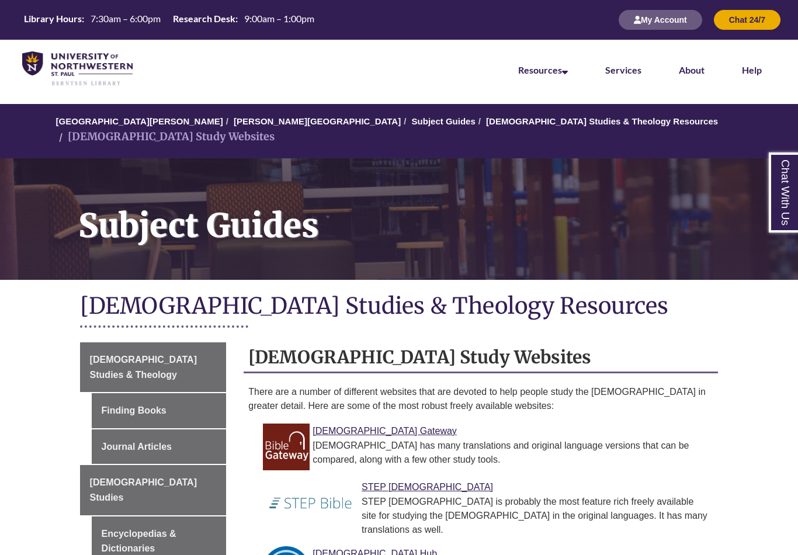  I want to click on button: Chat 24/7, so click(747, 20).